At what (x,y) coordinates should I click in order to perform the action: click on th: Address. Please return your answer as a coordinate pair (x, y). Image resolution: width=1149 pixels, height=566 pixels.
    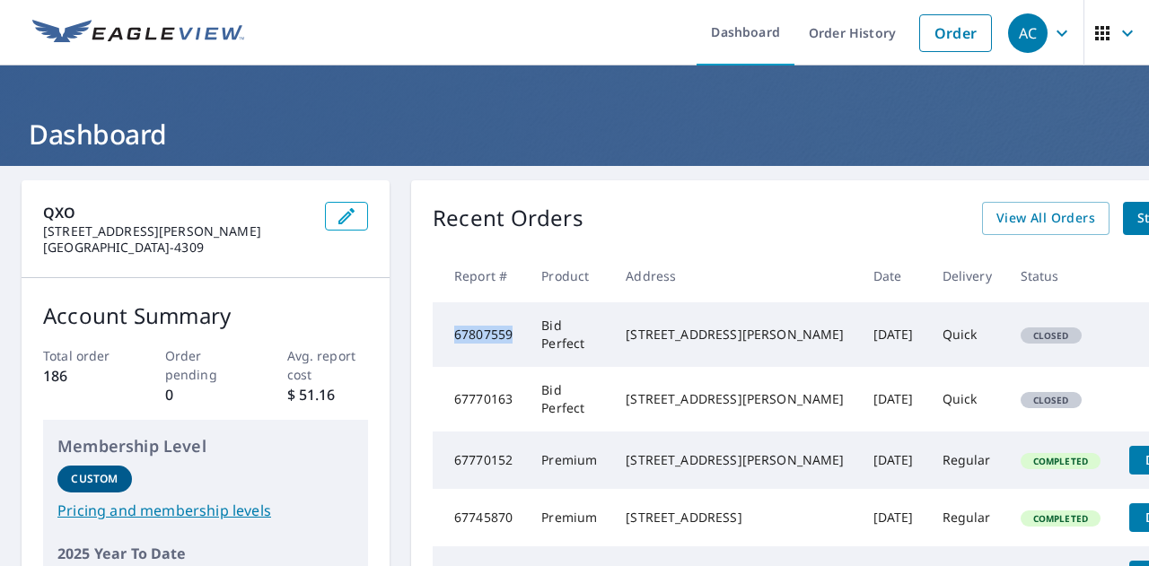
    Looking at the image, I should click on (734, 276).